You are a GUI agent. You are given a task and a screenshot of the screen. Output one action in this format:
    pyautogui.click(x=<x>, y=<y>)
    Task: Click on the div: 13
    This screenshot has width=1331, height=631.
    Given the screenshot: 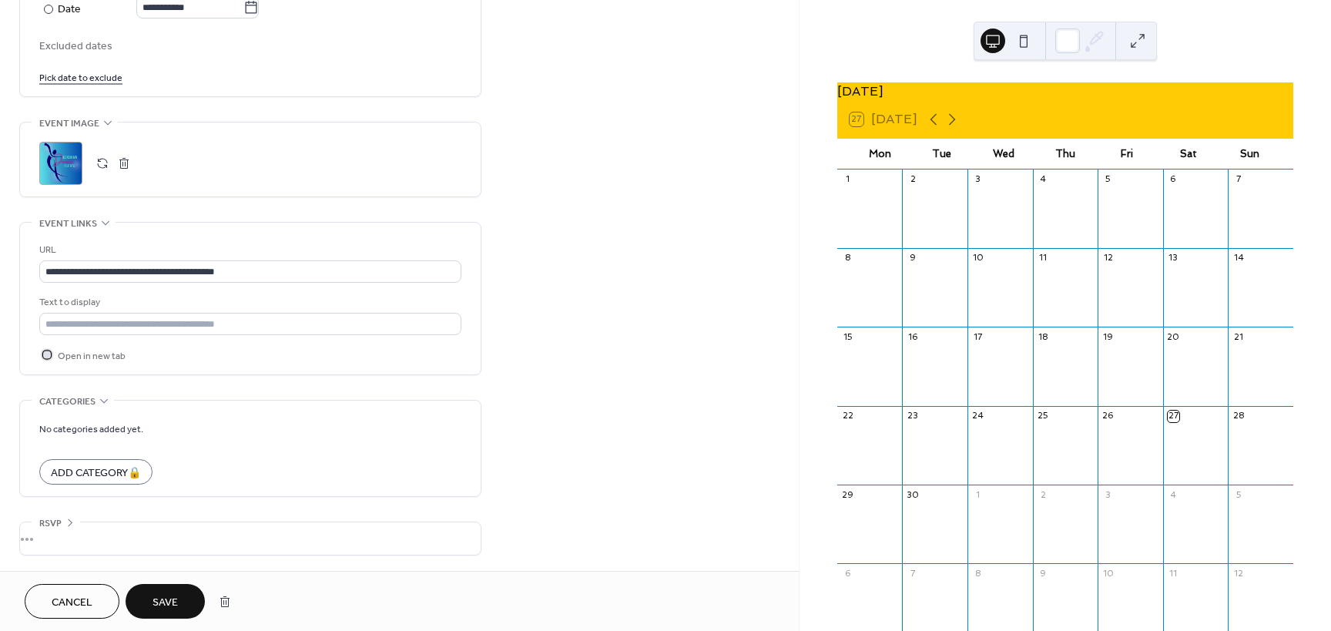 What is the action you would take?
    pyautogui.click(x=1173, y=258)
    